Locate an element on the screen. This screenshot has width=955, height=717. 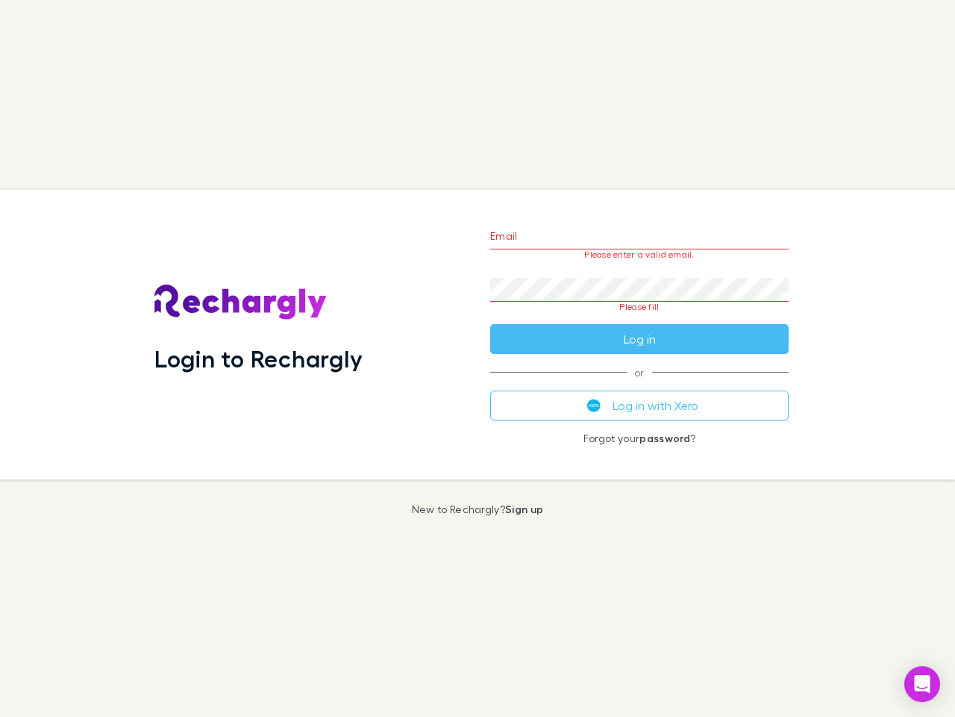
p: New to Rechargly? is located at coordinates (478, 509).